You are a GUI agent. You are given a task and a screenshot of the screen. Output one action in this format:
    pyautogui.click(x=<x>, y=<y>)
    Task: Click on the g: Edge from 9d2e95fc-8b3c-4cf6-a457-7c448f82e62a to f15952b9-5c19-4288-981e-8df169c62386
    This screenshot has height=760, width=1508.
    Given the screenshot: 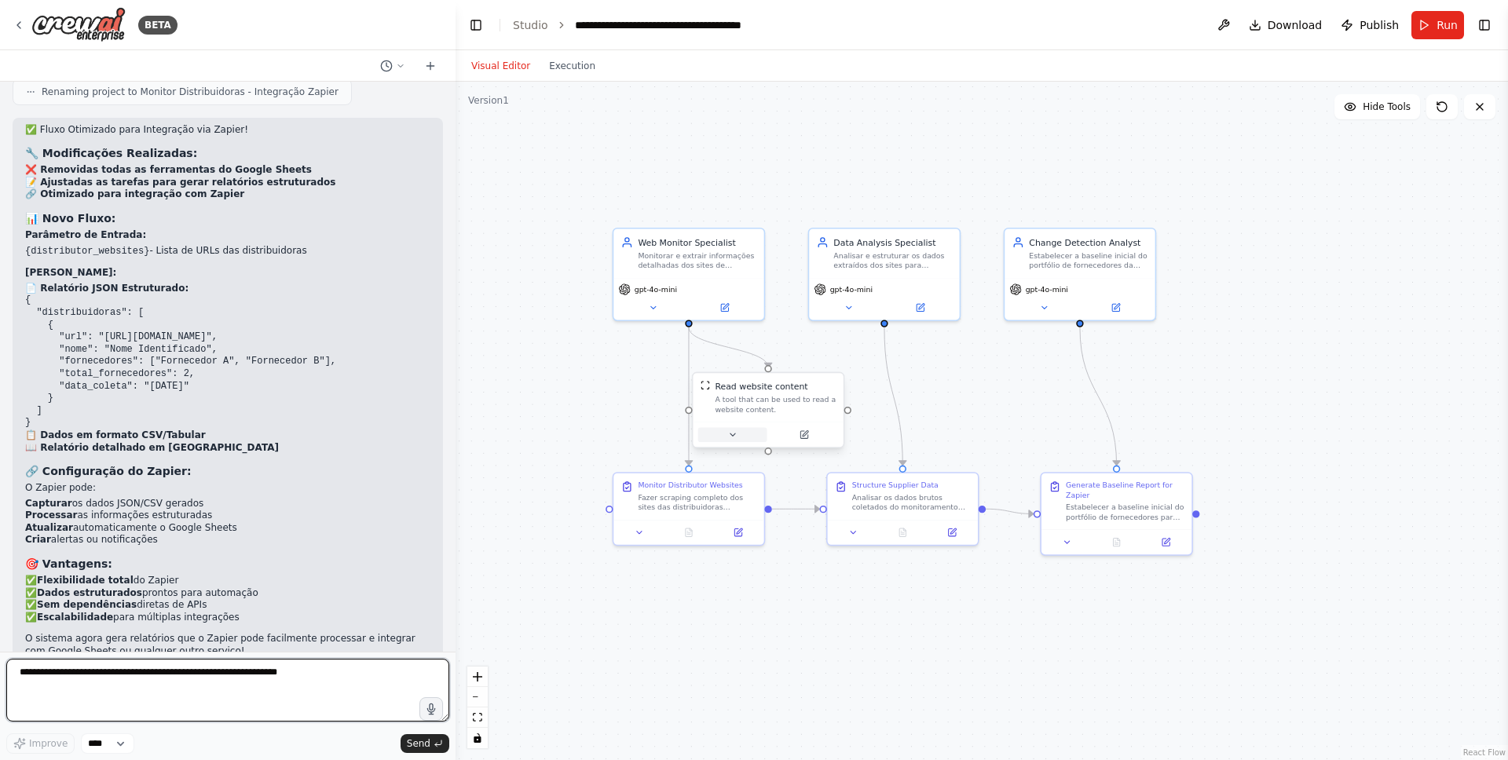 What is the action you would take?
    pyautogui.click(x=689, y=397)
    